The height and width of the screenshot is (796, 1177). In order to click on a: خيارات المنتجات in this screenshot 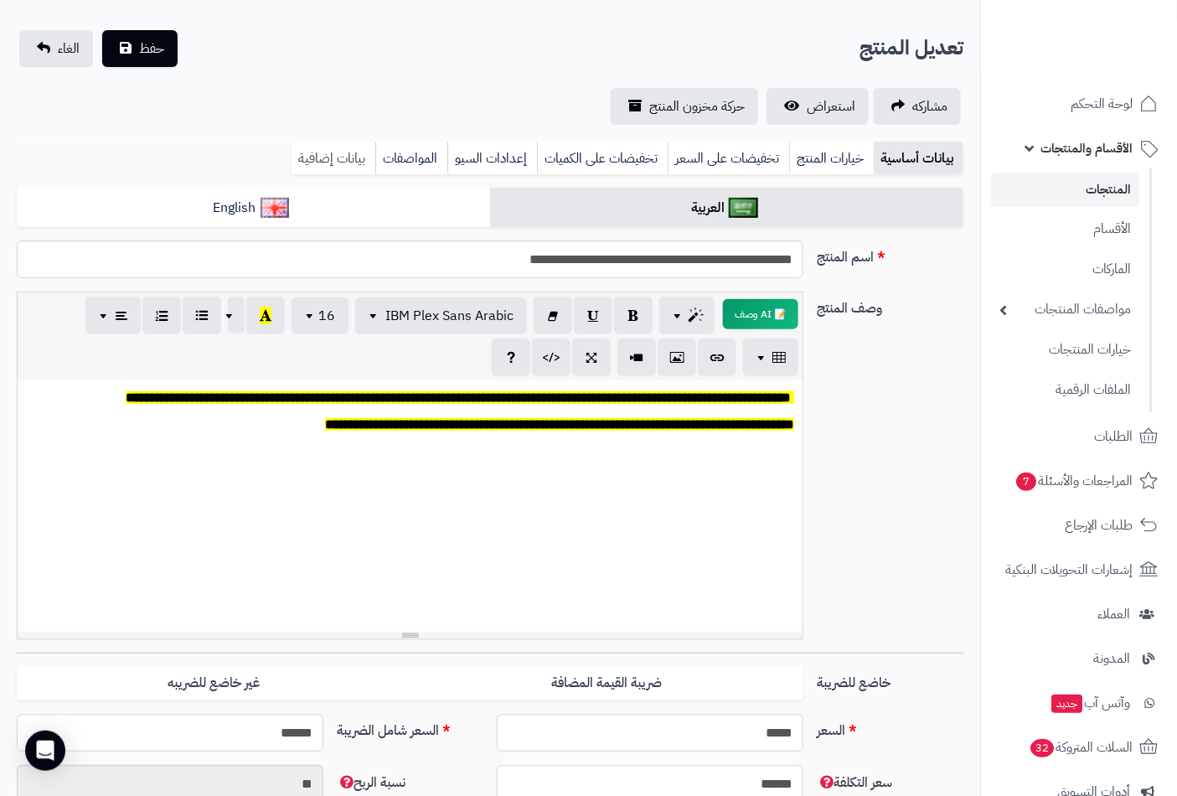, I will do `click(1065, 349)`.